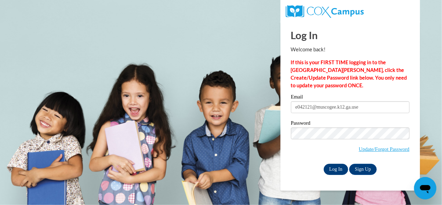 This screenshot has width=442, height=205. What do you see at coordinates (351, 50) in the screenshot?
I see `p: Welcome back!` at bounding box center [351, 50].